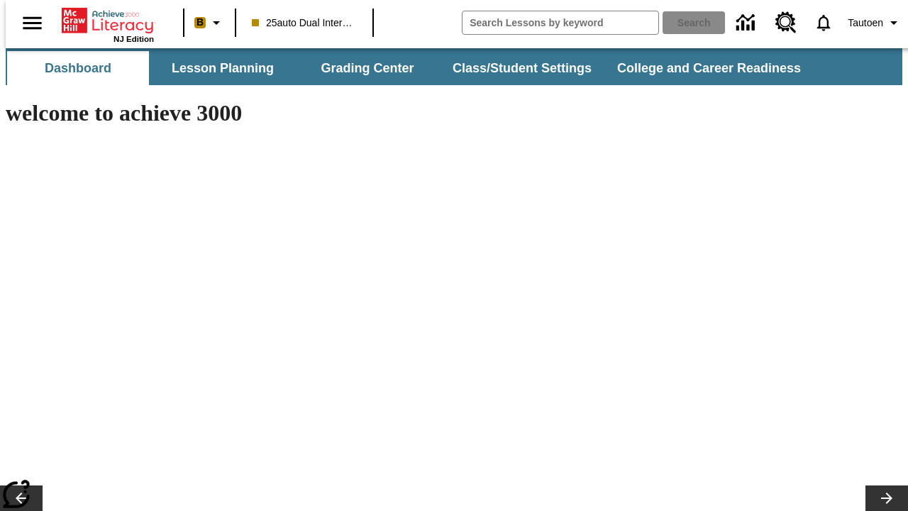 This screenshot has height=511, width=908. What do you see at coordinates (312, 113) in the screenshot?
I see `h1: welcome to achieve 3000` at bounding box center [312, 113].